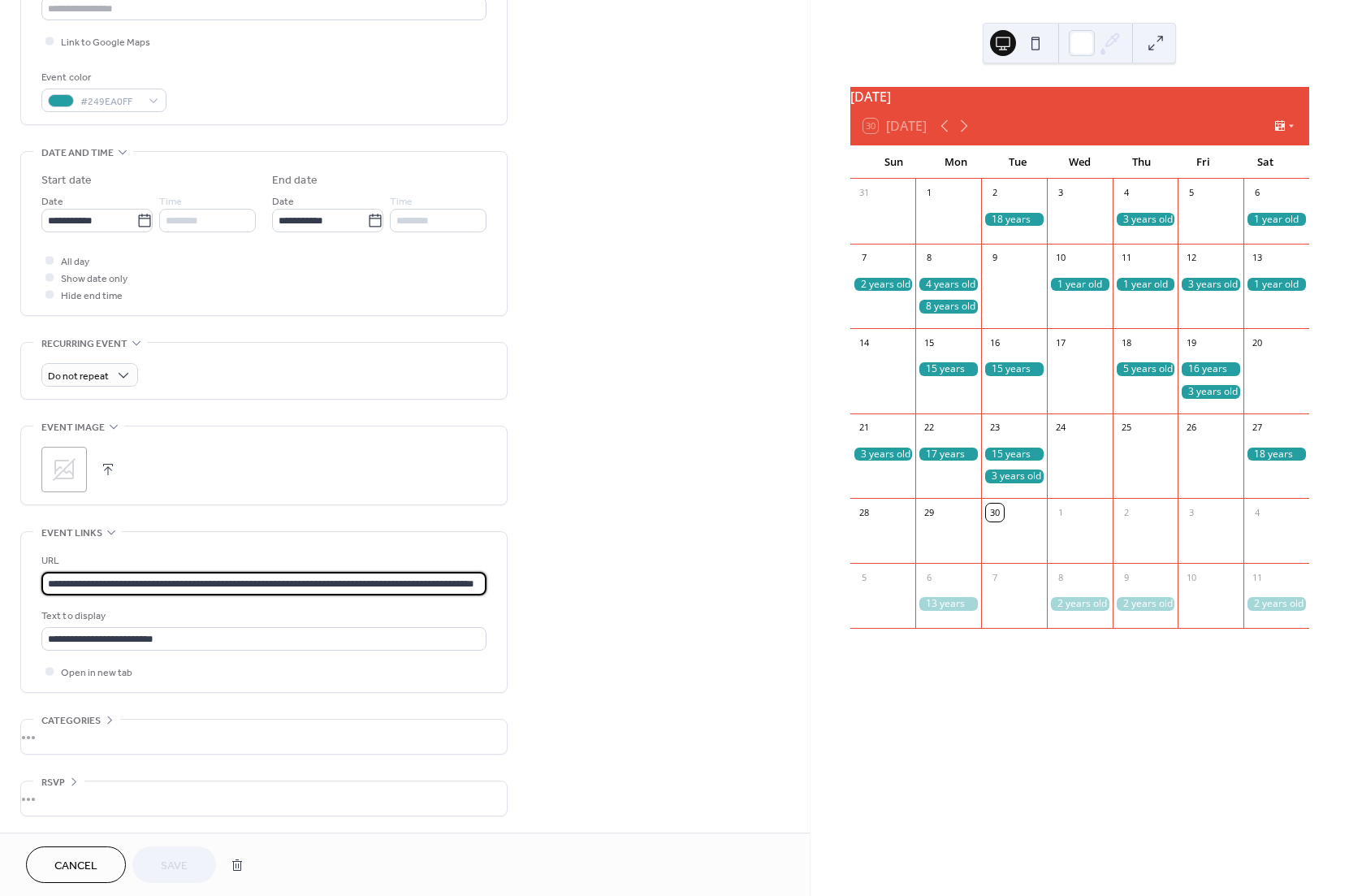 Image resolution: width=1349 pixels, height=896 pixels. Describe the element at coordinates (956, 162) in the screenshot. I see `div: Mon` at that location.